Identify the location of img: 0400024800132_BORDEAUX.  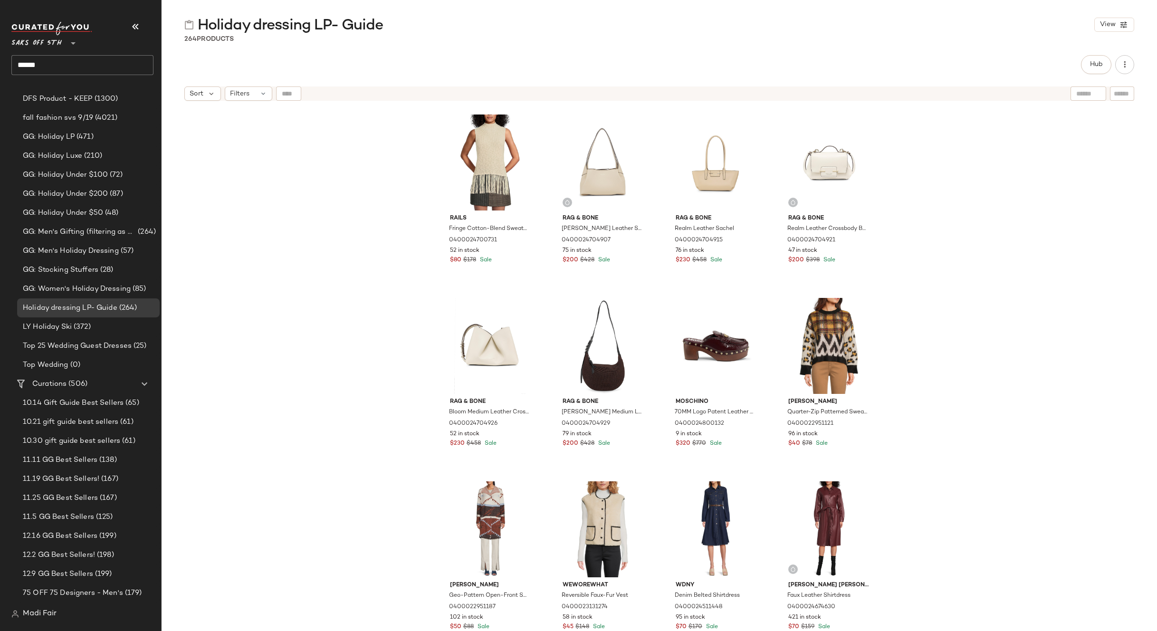
(716, 346).